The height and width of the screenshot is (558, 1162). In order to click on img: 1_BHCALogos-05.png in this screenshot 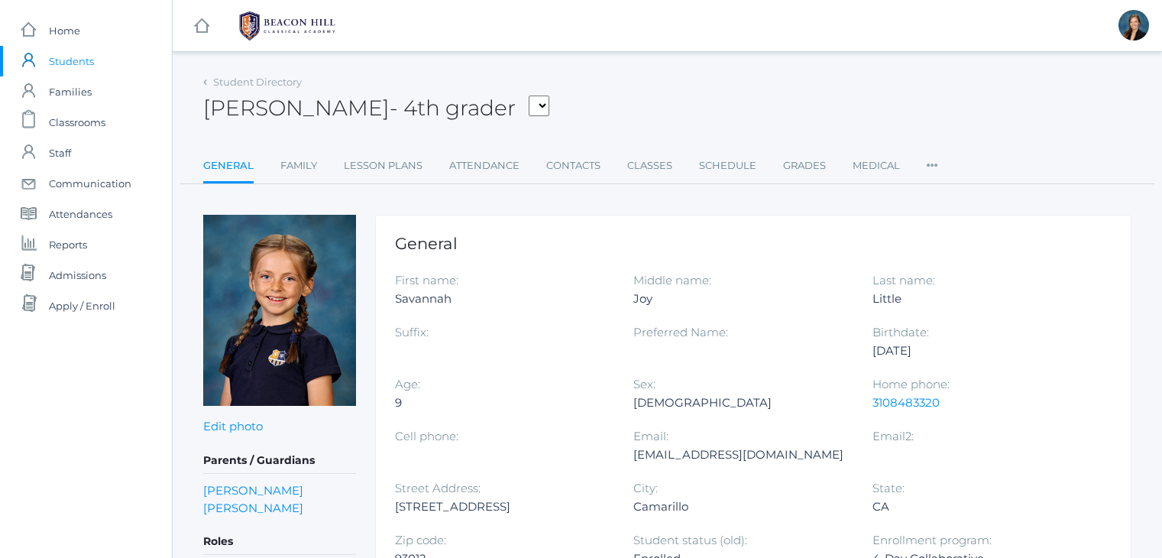, I will do `click(287, 26)`.